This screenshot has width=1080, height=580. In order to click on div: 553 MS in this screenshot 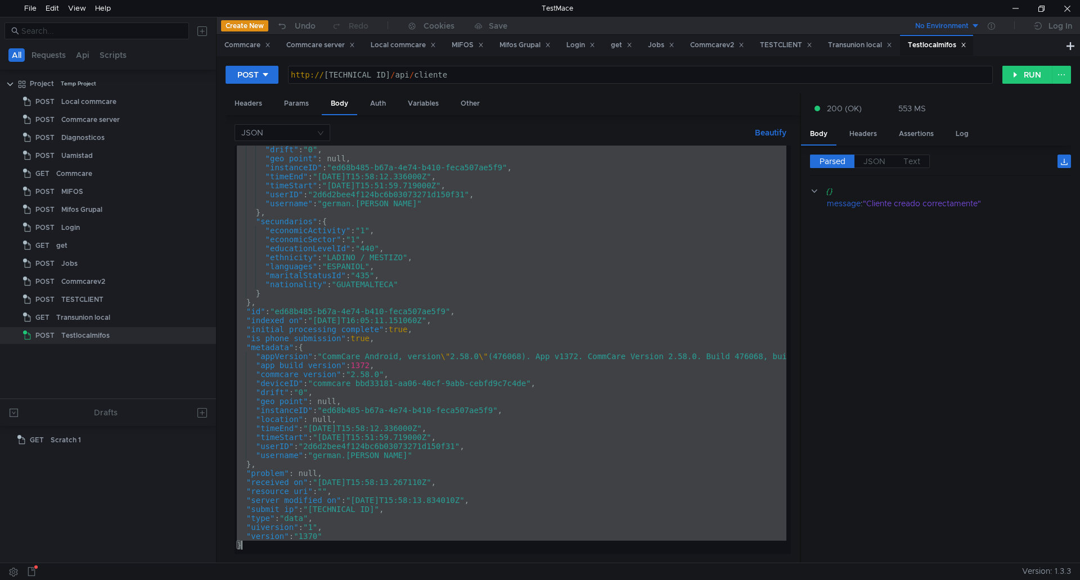, I will do `click(912, 109)`.